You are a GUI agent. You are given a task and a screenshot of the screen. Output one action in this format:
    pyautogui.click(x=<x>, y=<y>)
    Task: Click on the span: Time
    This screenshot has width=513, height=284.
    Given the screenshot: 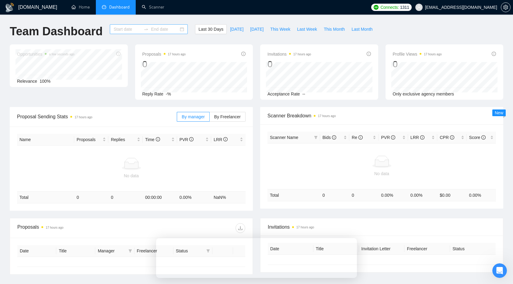 What is the action you would take?
    pyautogui.click(x=152, y=140)
    